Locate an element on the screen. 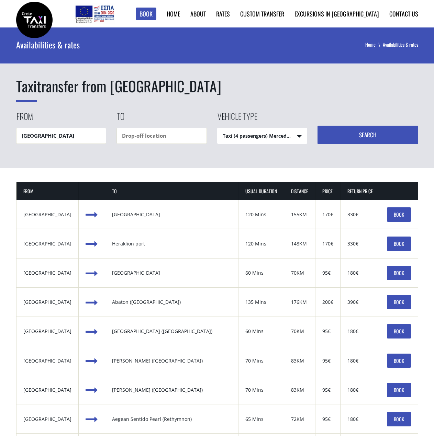 The image size is (434, 436). img: Crete Taxi Transfers | Rates & availability for transfers in Crete | Crete Taxi Transfers is located at coordinates (34, 20).